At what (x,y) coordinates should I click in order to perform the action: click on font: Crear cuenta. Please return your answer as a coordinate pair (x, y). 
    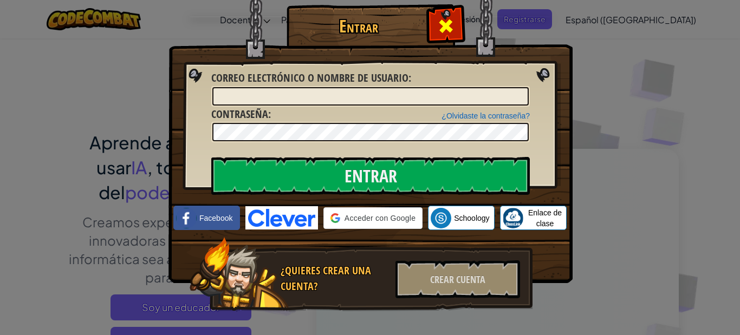
    Looking at the image, I should click on (457, 279).